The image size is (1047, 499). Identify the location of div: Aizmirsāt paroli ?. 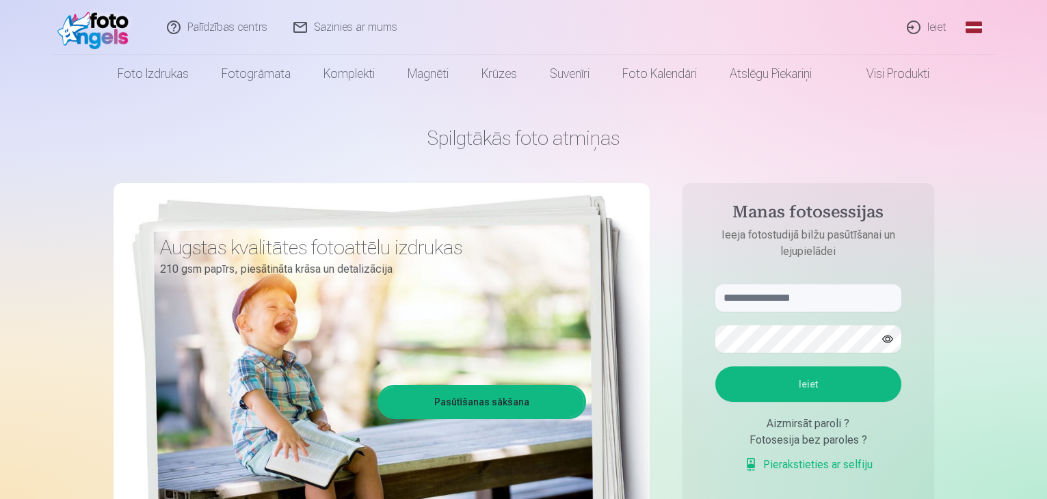
(808, 424).